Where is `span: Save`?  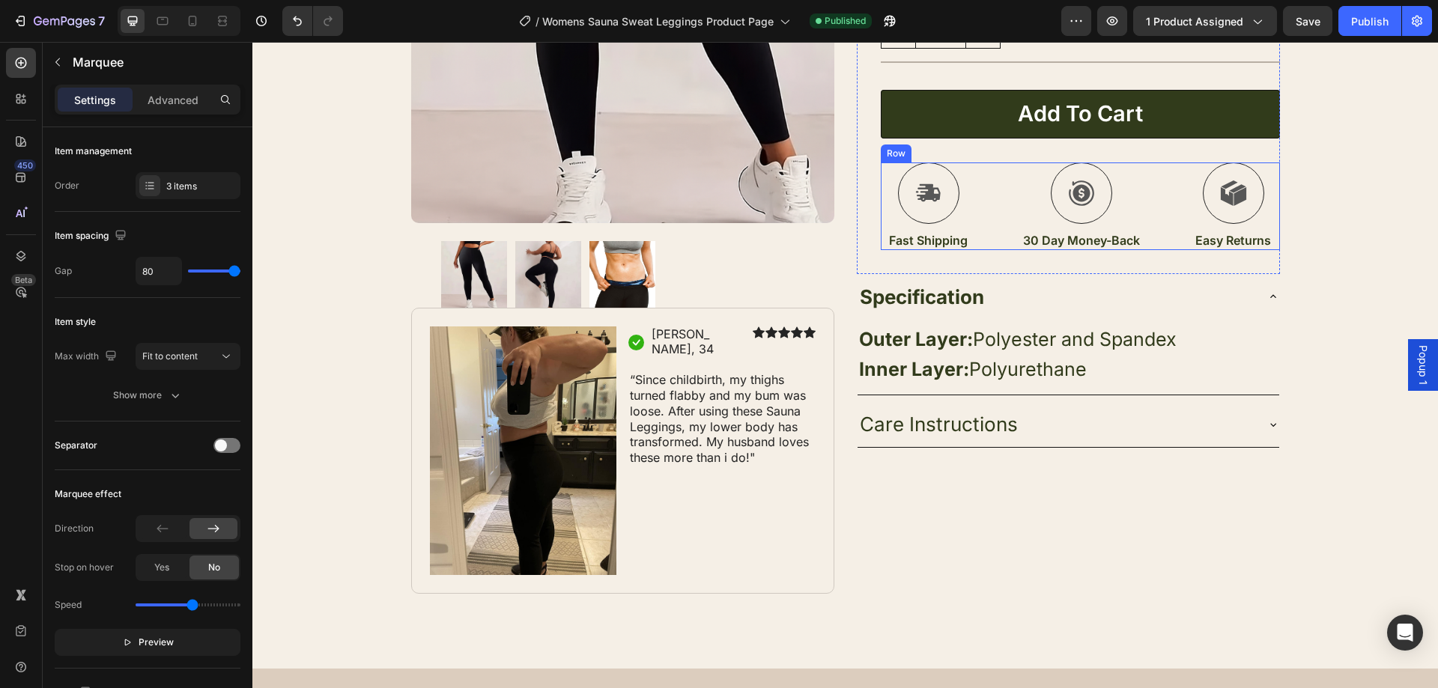 span: Save is located at coordinates (1308, 21).